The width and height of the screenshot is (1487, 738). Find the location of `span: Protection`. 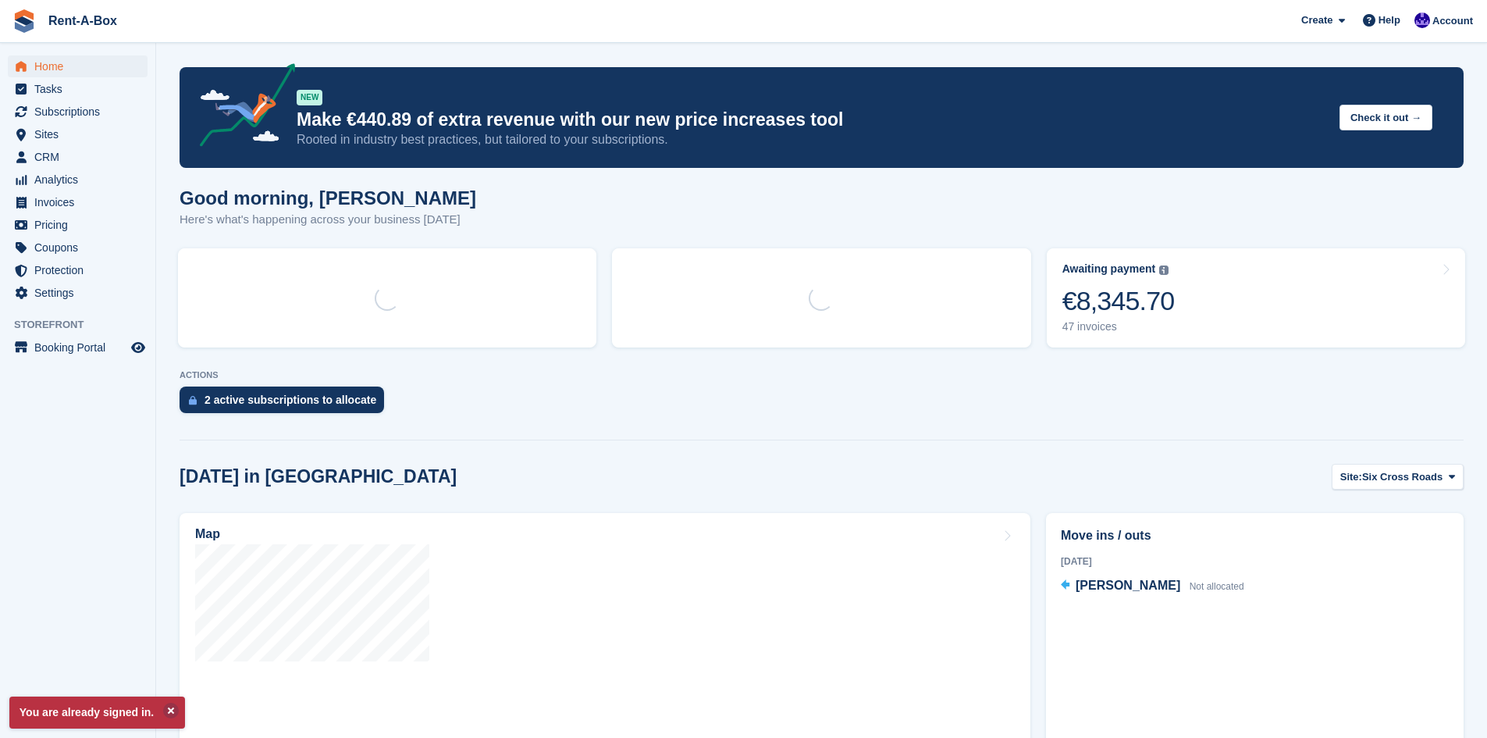

span: Protection is located at coordinates (81, 270).